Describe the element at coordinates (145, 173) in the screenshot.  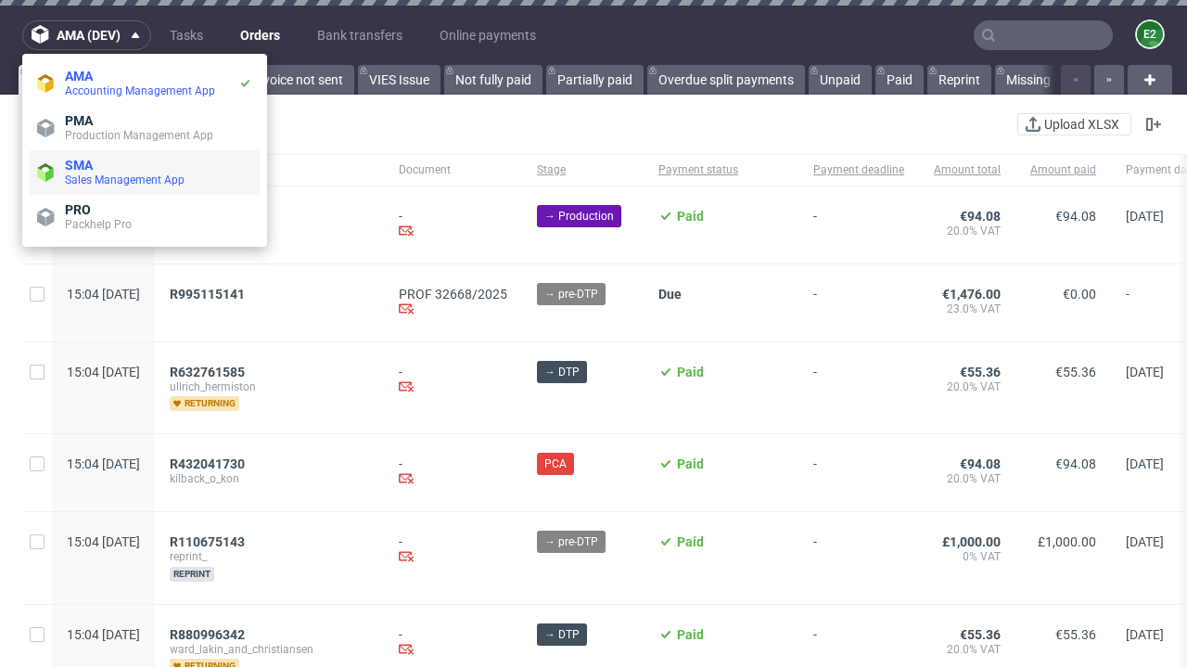
I see `a: SMASales Management App` at that location.